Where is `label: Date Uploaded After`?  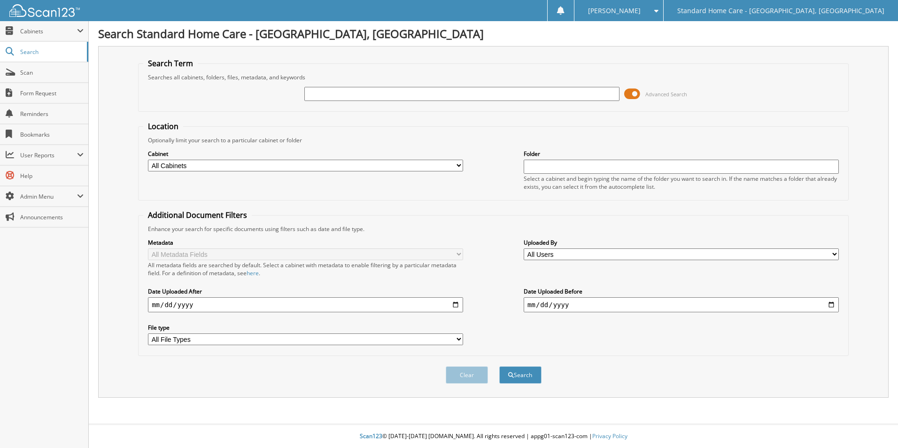 label: Date Uploaded After is located at coordinates (305, 291).